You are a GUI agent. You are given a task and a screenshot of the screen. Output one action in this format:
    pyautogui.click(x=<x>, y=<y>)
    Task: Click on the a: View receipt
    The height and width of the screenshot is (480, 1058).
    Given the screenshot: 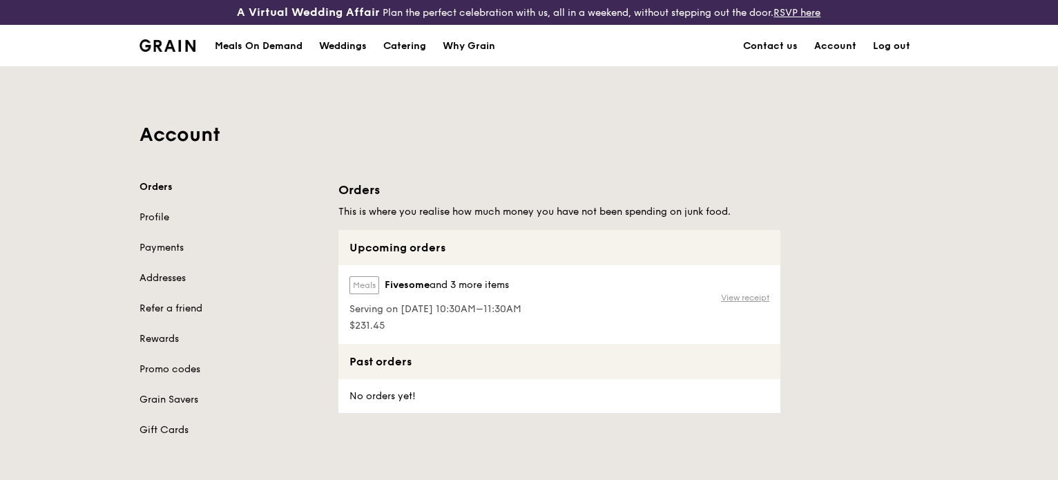 What is the action you would take?
    pyautogui.click(x=745, y=298)
    